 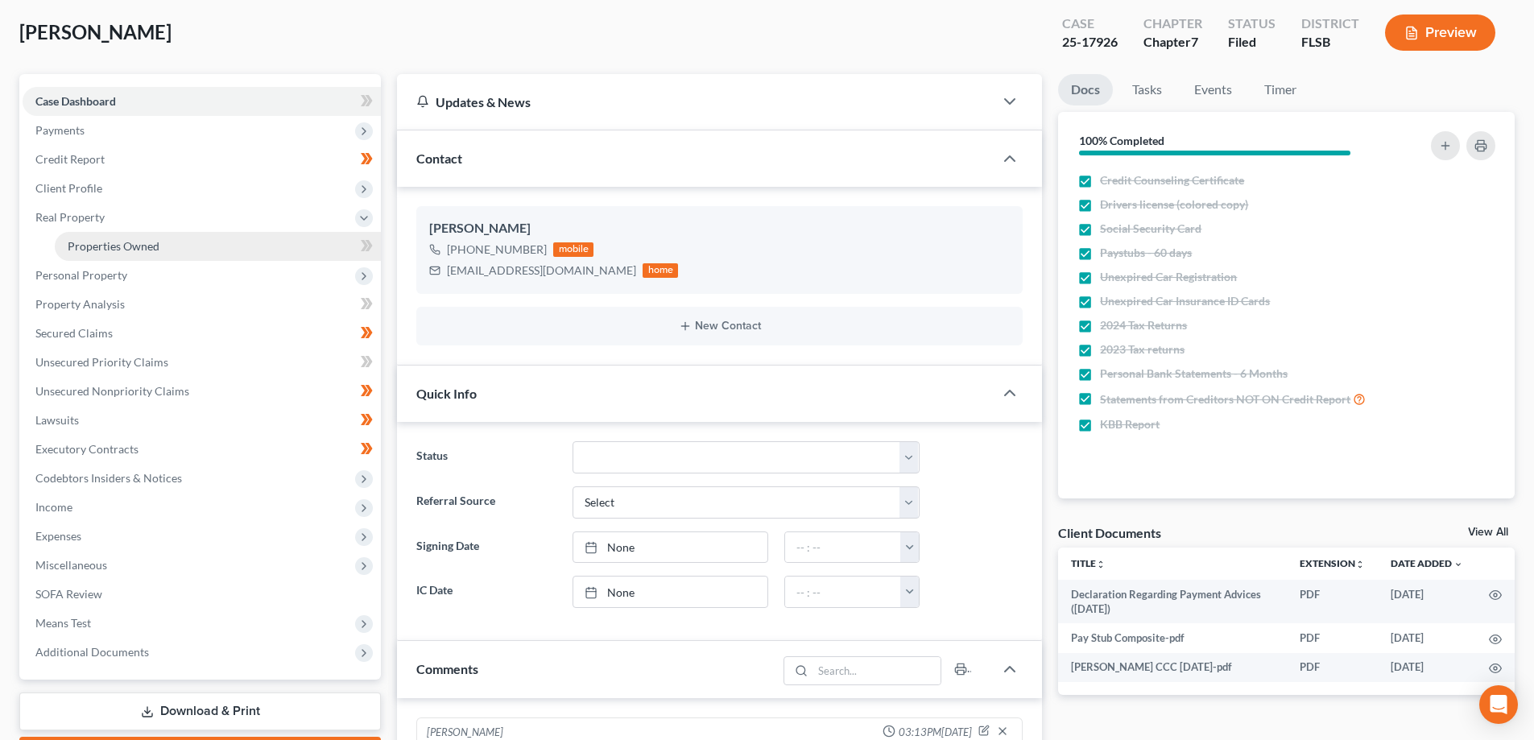 I want to click on label: Signing Date, so click(x=485, y=547).